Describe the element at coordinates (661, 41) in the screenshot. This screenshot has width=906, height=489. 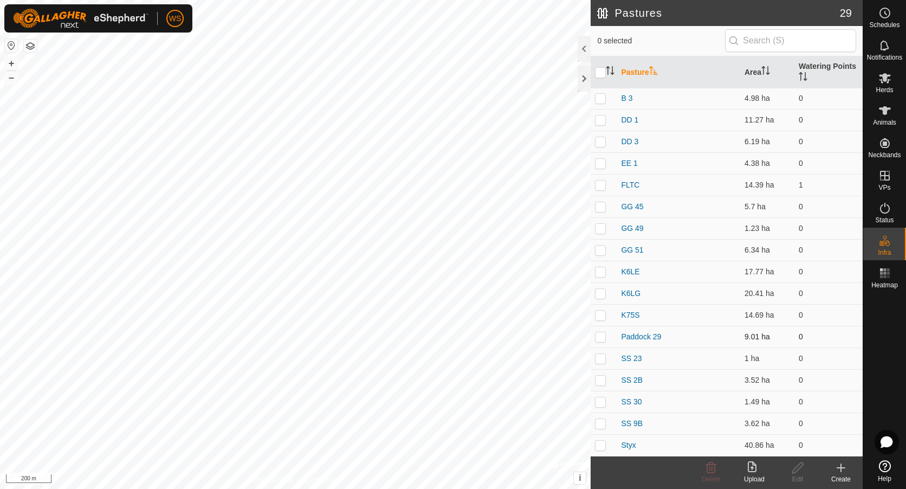
I see `span: 0 selected` at that location.